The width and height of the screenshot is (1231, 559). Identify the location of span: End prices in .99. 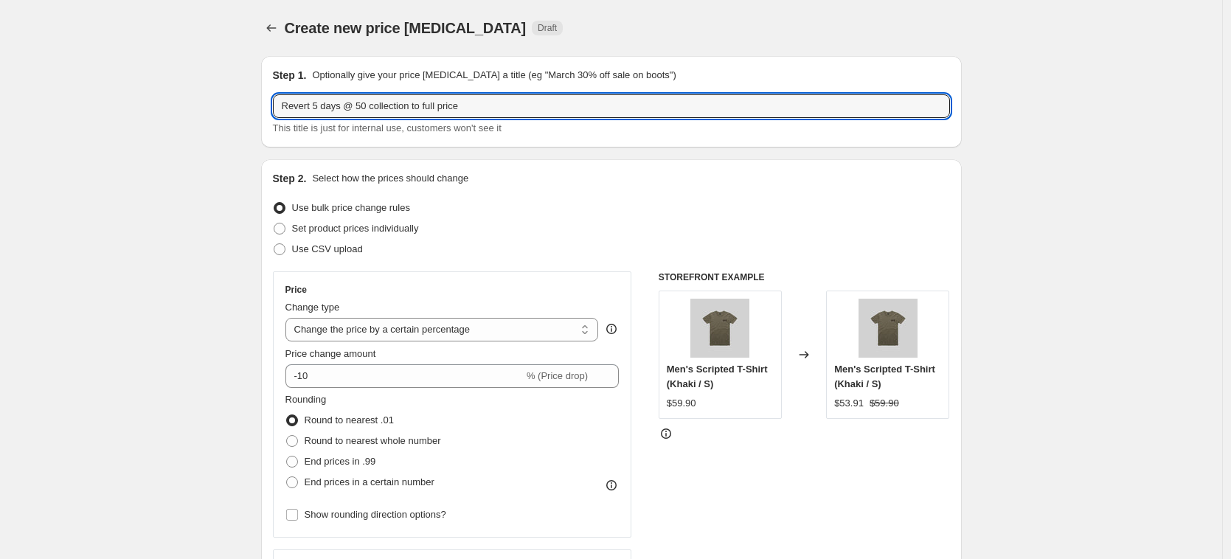
(340, 461).